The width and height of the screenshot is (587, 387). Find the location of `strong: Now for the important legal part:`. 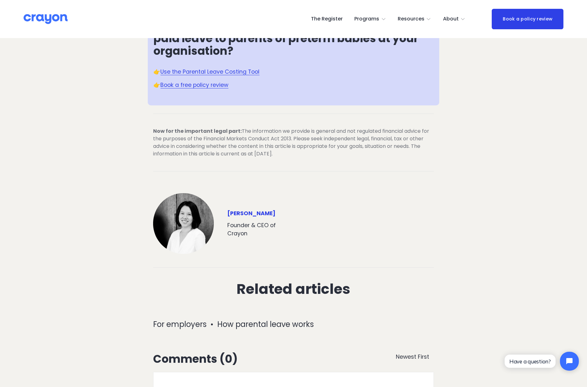

strong: Now for the important legal part: is located at coordinates (197, 131).